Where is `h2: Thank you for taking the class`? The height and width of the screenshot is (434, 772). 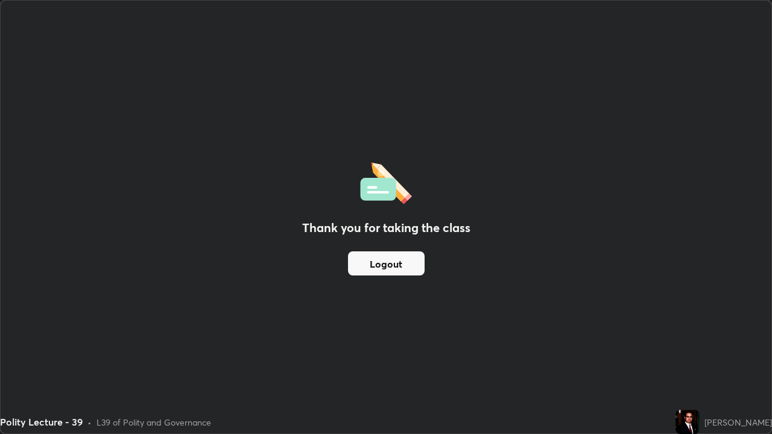 h2: Thank you for taking the class is located at coordinates (386, 228).